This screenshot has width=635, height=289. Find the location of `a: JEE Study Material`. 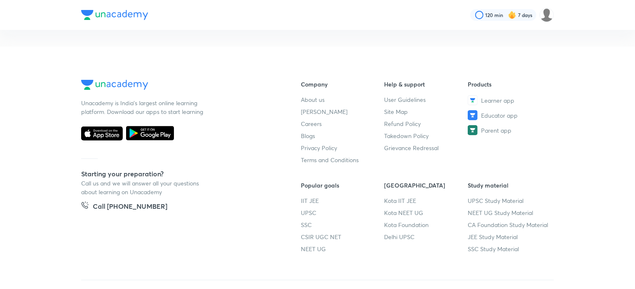

a: JEE Study Material is located at coordinates (510, 237).